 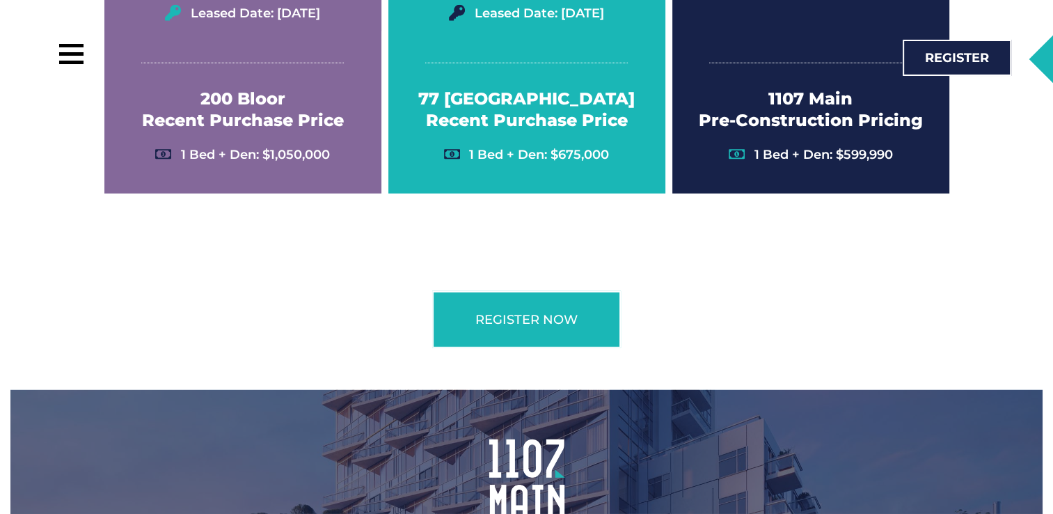 I want to click on h2: 200 Bloor Recent Purchase Price, so click(x=243, y=109).